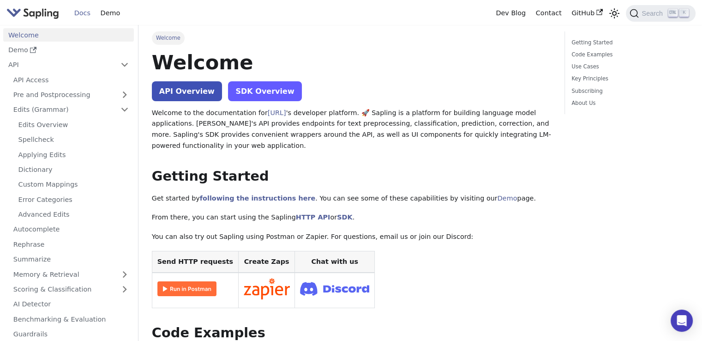 This screenshot has width=702, height=341. I want to click on div: Open Intercom Messenger, so click(682, 320).